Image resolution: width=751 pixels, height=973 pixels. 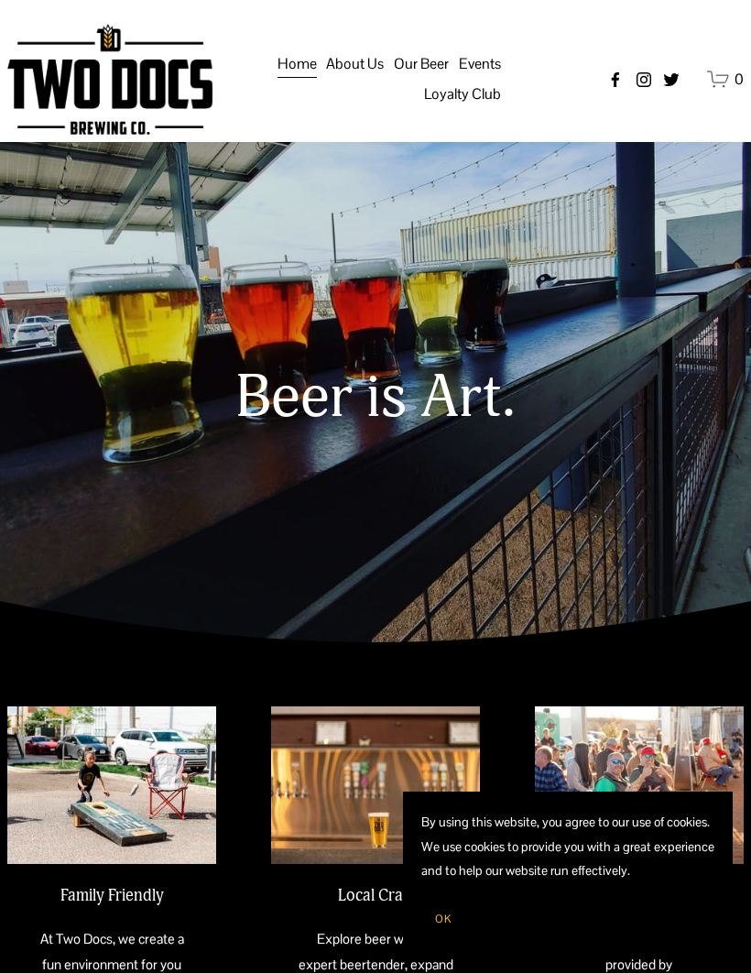 I want to click on img: A girl playing cornhole outdoors on a sunny day, with parked cars and a building in the backgroun..., so click(x=112, y=785).